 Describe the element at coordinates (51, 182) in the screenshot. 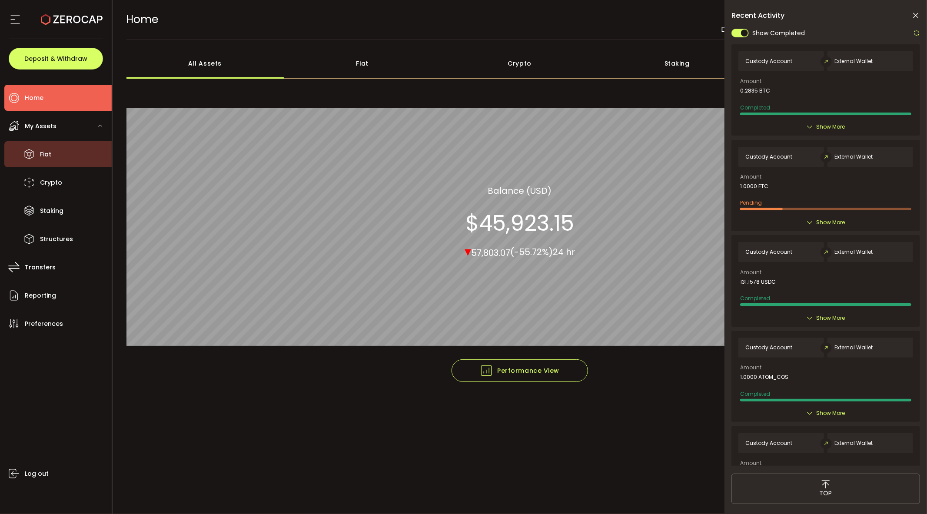

I see `span: Crypto` at that location.